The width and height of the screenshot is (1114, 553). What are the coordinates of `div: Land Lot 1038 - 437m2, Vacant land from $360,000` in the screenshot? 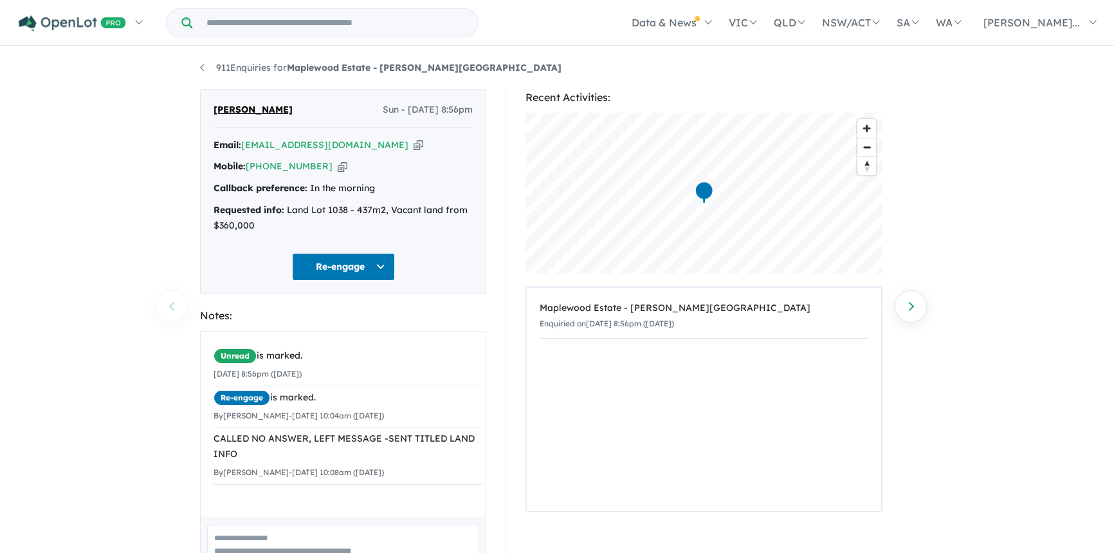 It's located at (343, 218).